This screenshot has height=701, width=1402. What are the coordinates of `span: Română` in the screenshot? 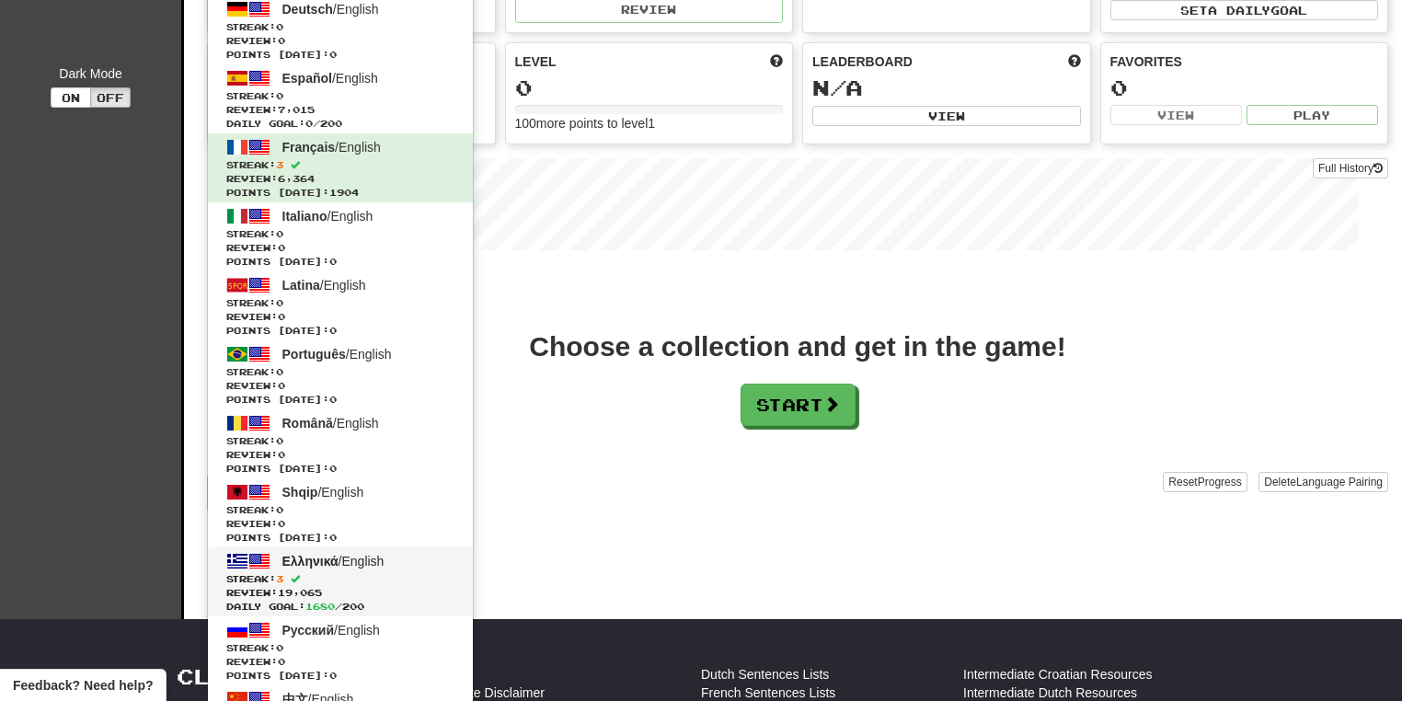 It's located at (307, 423).